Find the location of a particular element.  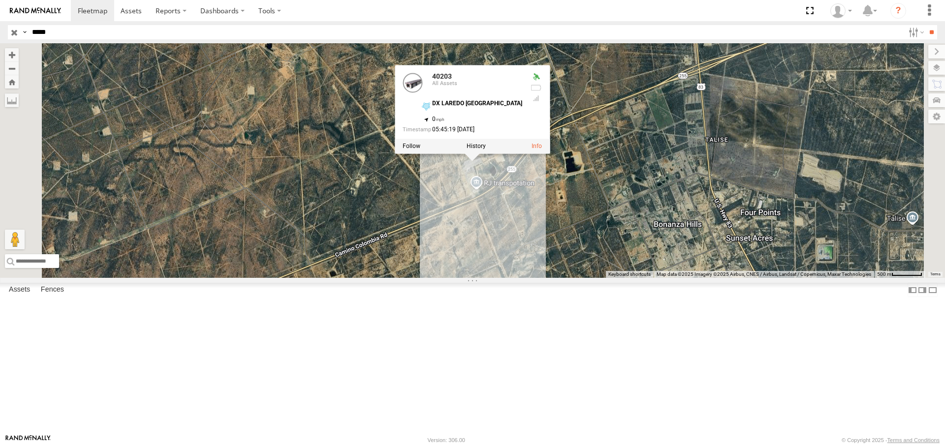

button: Map Scale: 500 m per 59 pixels is located at coordinates (900, 275).